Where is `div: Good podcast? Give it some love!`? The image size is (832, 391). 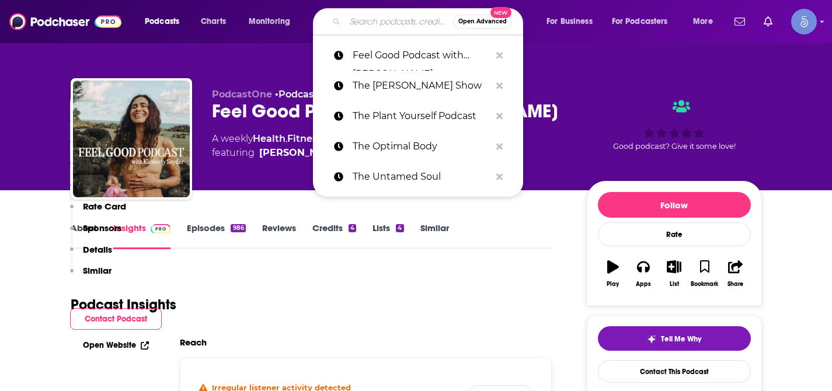 div: Good podcast? Give it some love! is located at coordinates (675, 125).